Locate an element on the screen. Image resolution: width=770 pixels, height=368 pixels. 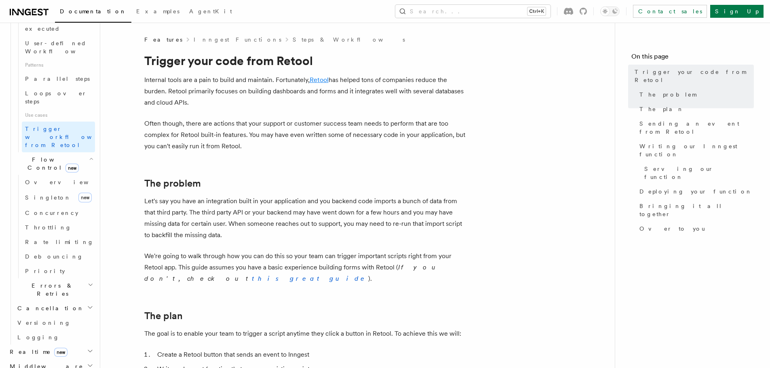
span: Realtime is located at coordinates (37, 352).